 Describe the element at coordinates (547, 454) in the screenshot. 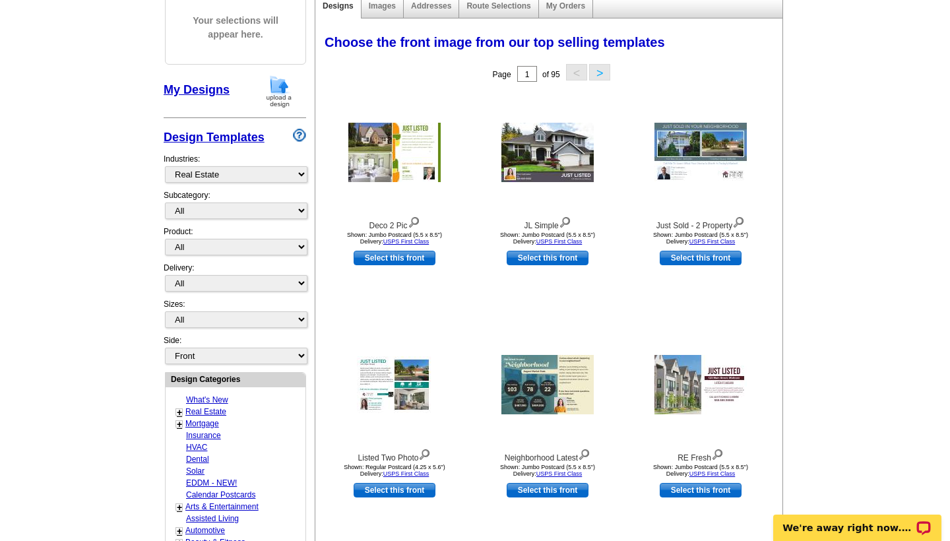

I see `div: Neighborhood Latest` at that location.